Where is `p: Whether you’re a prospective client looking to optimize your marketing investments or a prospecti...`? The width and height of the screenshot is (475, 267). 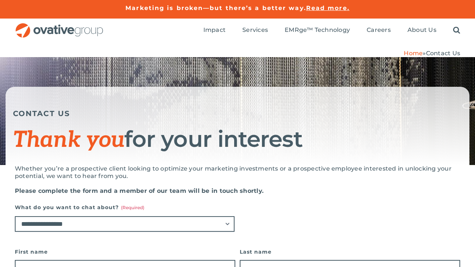
p: Whether you’re a prospective client looking to optimize your marketing investments or a prospecti... is located at coordinates (238, 173).